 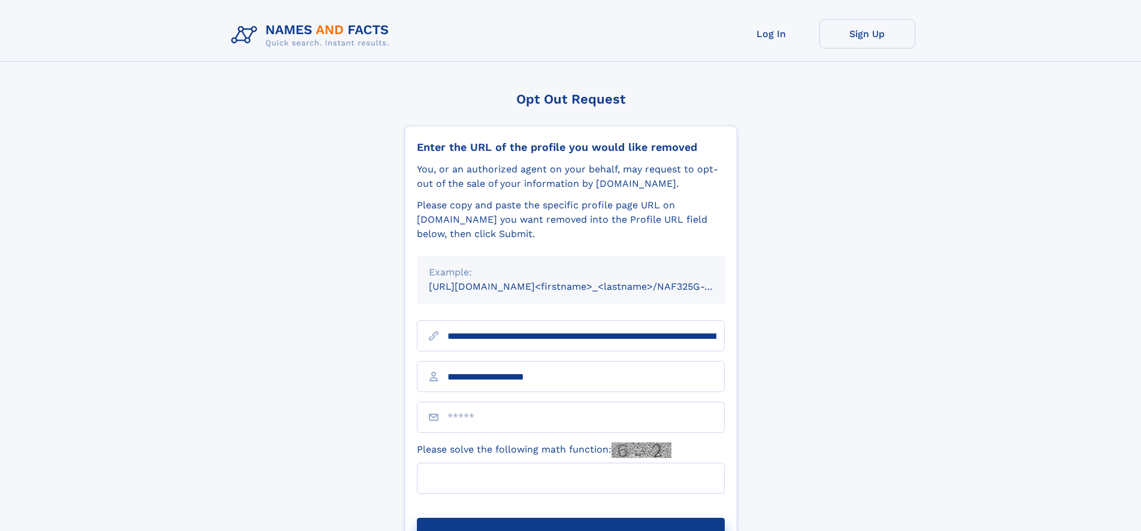 What do you see at coordinates (544, 450) in the screenshot?
I see `label: Please solve the following math function:` at bounding box center [544, 450].